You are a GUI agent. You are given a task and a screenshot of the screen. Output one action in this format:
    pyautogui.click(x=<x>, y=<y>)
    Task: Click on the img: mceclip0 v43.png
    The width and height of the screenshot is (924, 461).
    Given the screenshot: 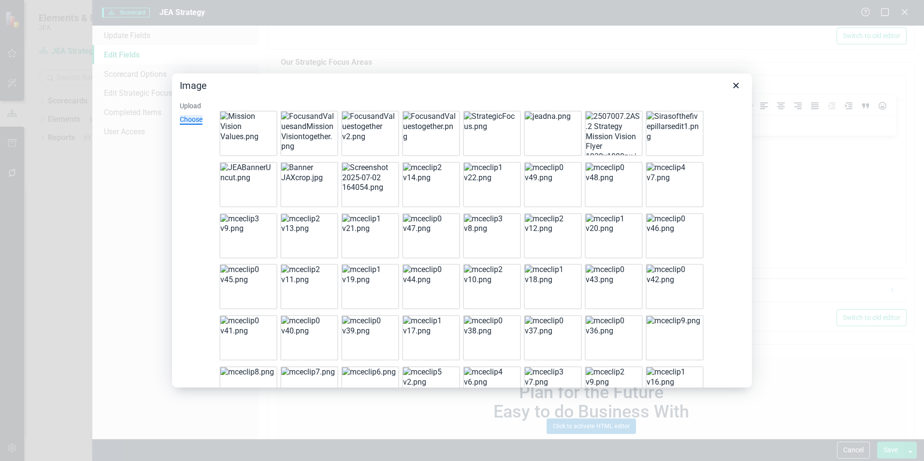 What is the action you would take?
    pyautogui.click(x=613, y=275)
    